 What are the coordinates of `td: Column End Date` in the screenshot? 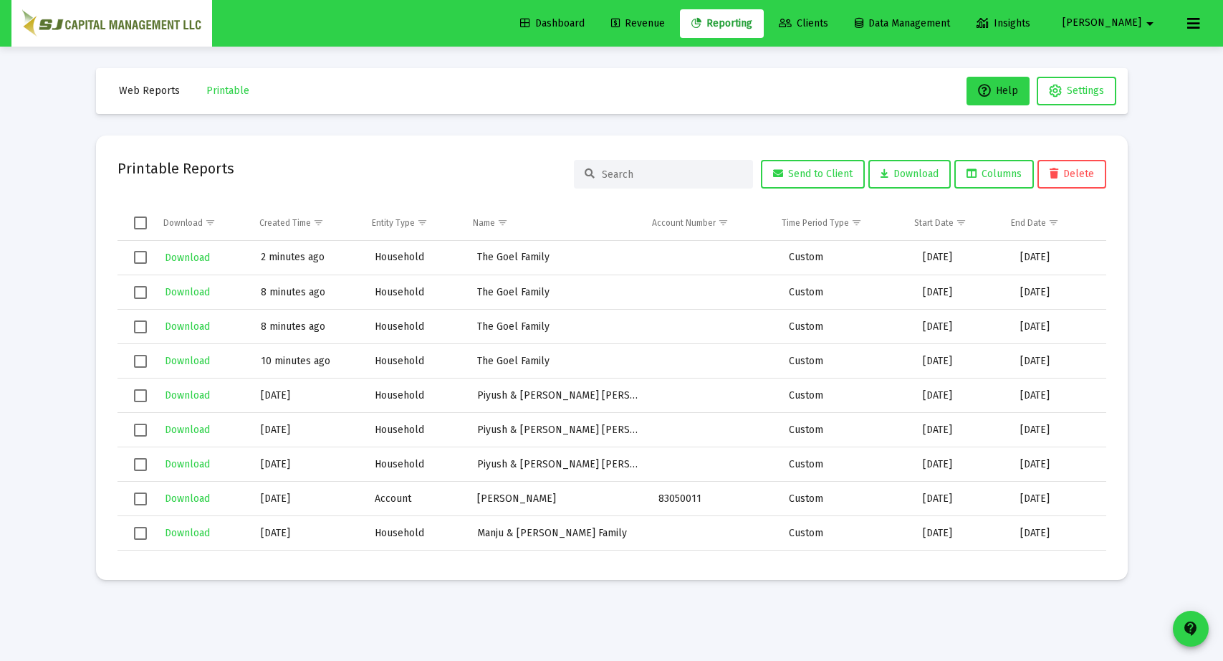 It's located at (1049, 223).